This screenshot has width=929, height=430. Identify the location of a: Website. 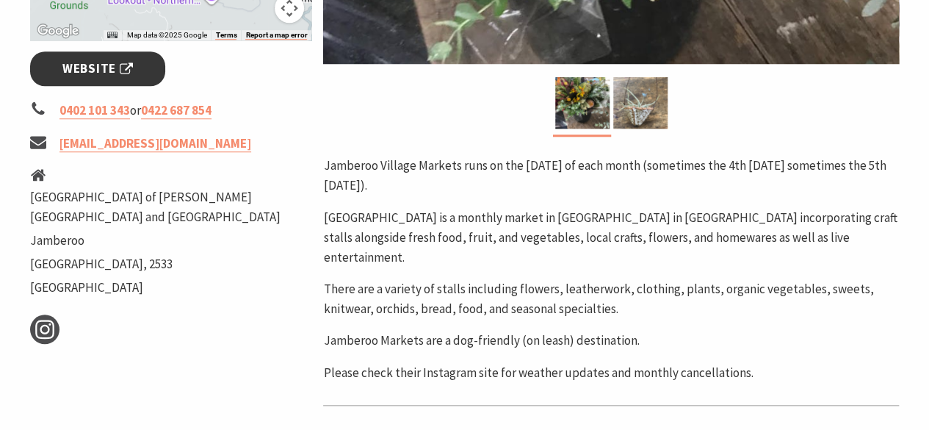
(98, 68).